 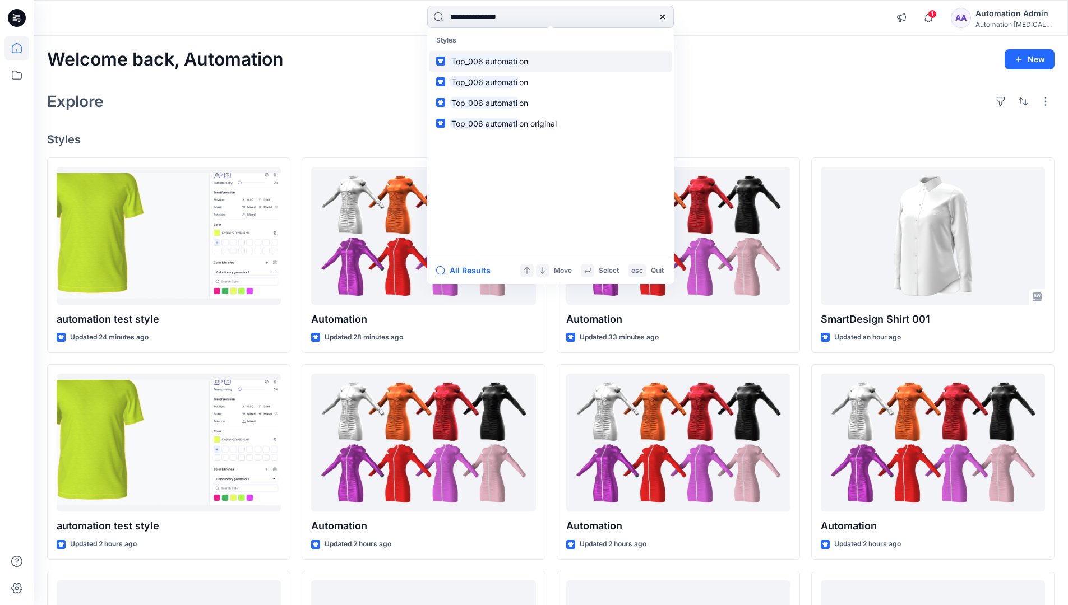 What do you see at coordinates (467, 271) in the screenshot?
I see `button: All Results` at bounding box center [467, 271].